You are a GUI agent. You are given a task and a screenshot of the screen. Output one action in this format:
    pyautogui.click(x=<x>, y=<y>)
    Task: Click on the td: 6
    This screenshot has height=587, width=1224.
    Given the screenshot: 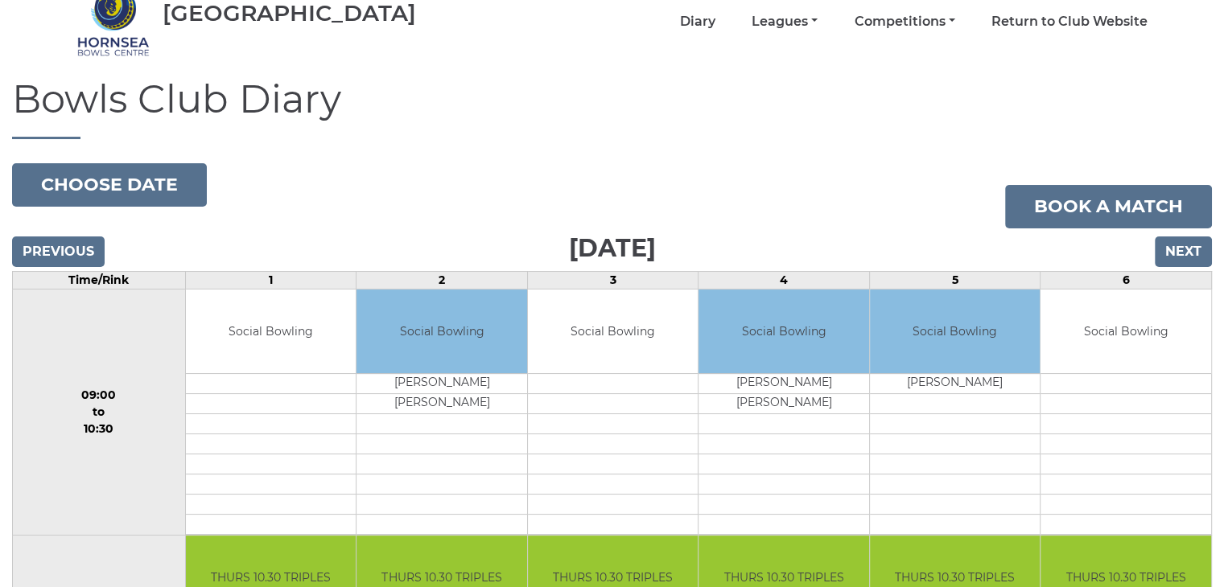 What is the action you would take?
    pyautogui.click(x=1126, y=280)
    